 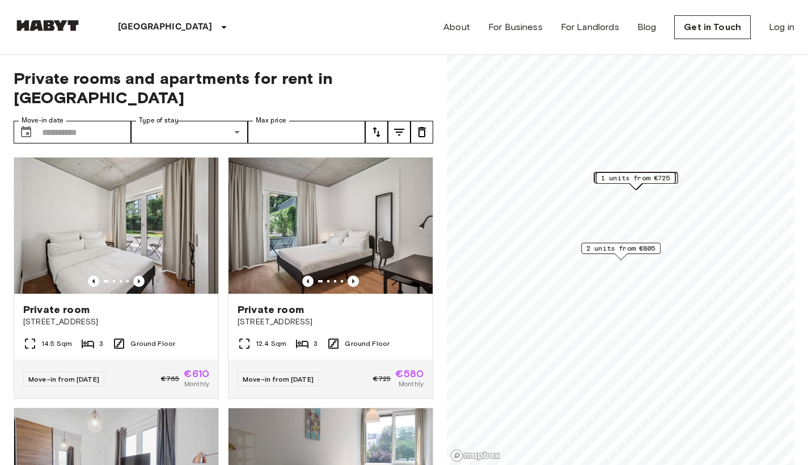 I want to click on a: Marketing picture of unit DE-01-259-004-01QPrevious imagePrevious imagePrivate room[STREET_ADDRES..., so click(x=116, y=278).